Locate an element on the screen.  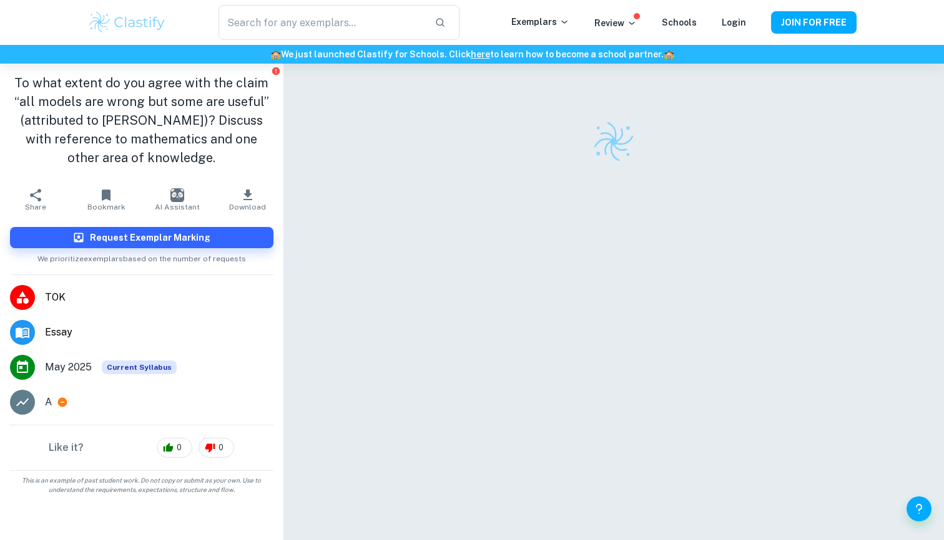
h6: Request Exemplar Marking is located at coordinates (150, 238).